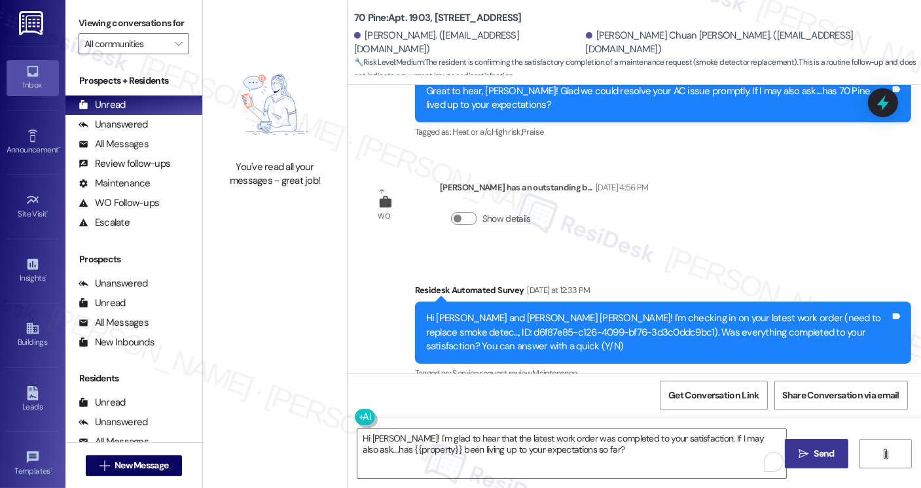  Describe the element at coordinates (33, 207) in the screenshot. I see `a: Site Visit •` at that location.